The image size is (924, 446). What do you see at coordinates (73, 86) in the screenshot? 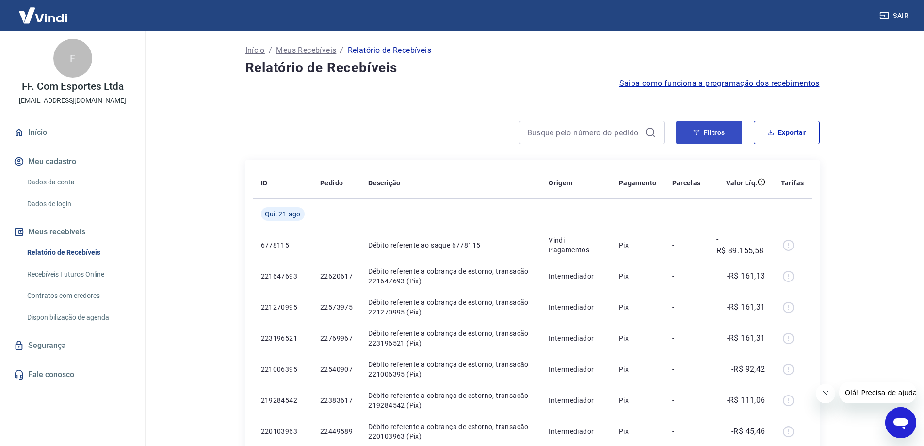
I see `p: FF. Com Esportes Ltda` at bounding box center [73, 86].